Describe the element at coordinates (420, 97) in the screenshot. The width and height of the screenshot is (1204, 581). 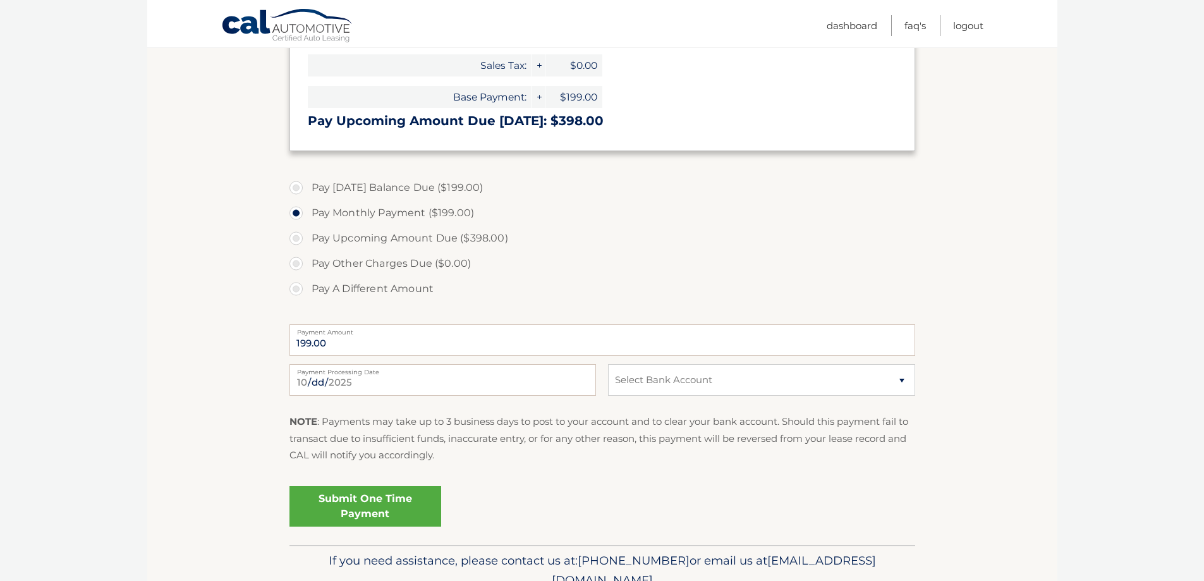
I see `span: Base Payment:` at that location.